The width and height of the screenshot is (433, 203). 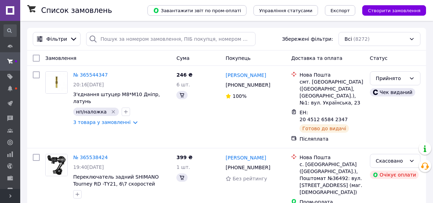 What do you see at coordinates (250, 179) in the screenshot?
I see `span: Без рейтингу` at bounding box center [250, 179].